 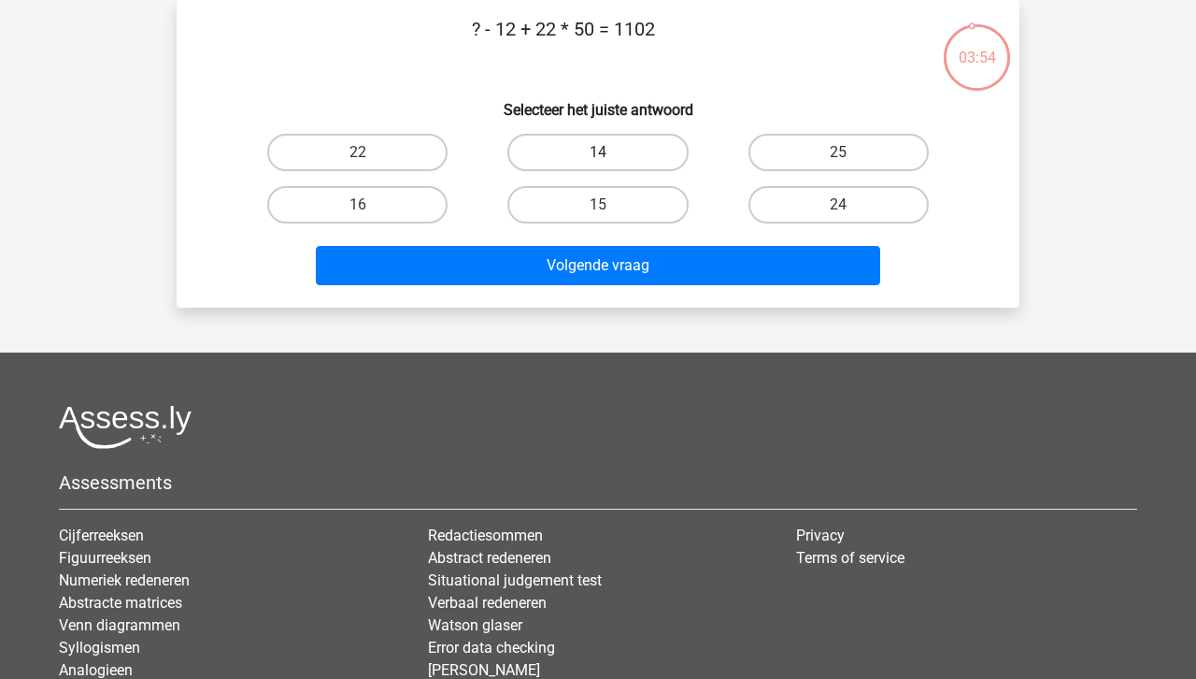 What do you see at coordinates (838, 205) in the screenshot?
I see `label: 24` at bounding box center [838, 205].